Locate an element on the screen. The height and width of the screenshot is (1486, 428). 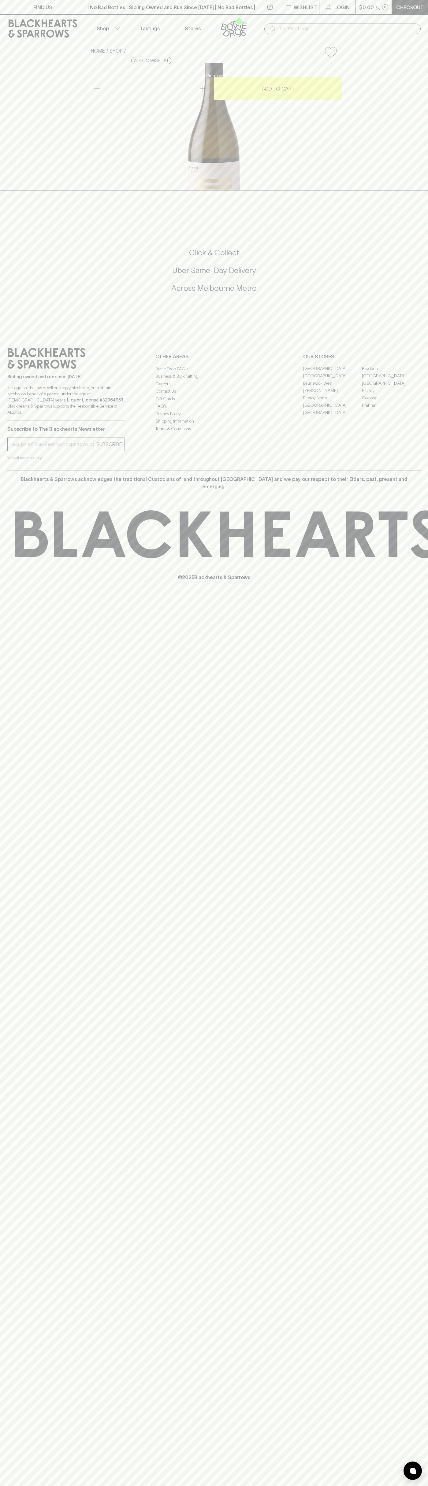
p: Checkout is located at coordinates (410, 7).